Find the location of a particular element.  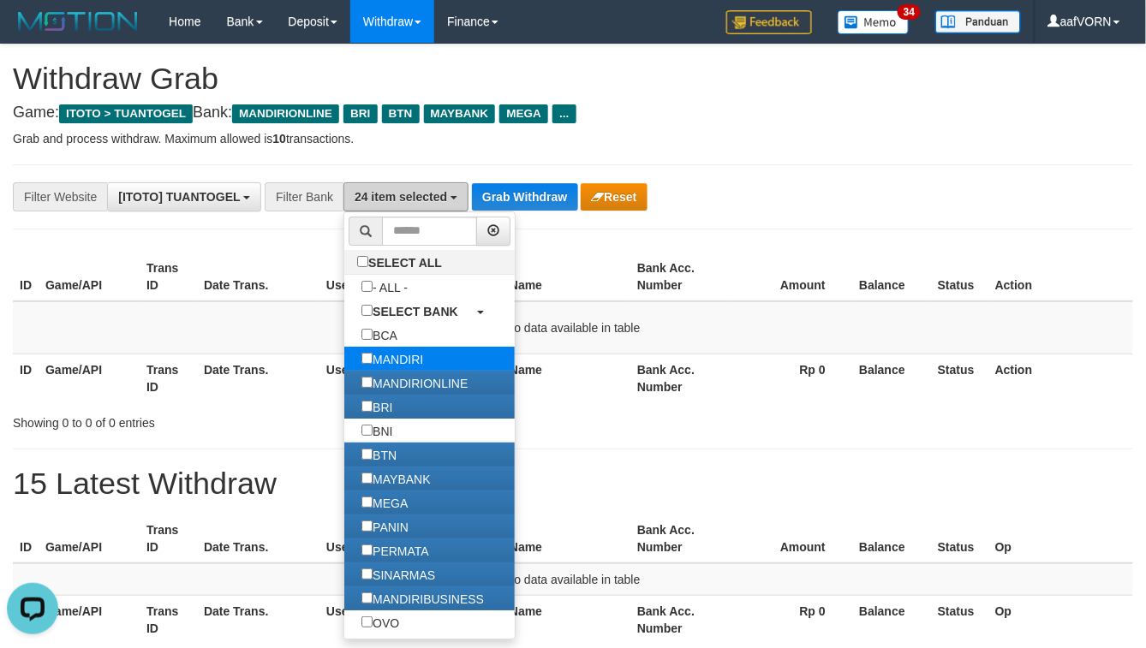

img: Feedback.jpg is located at coordinates (769, 22).